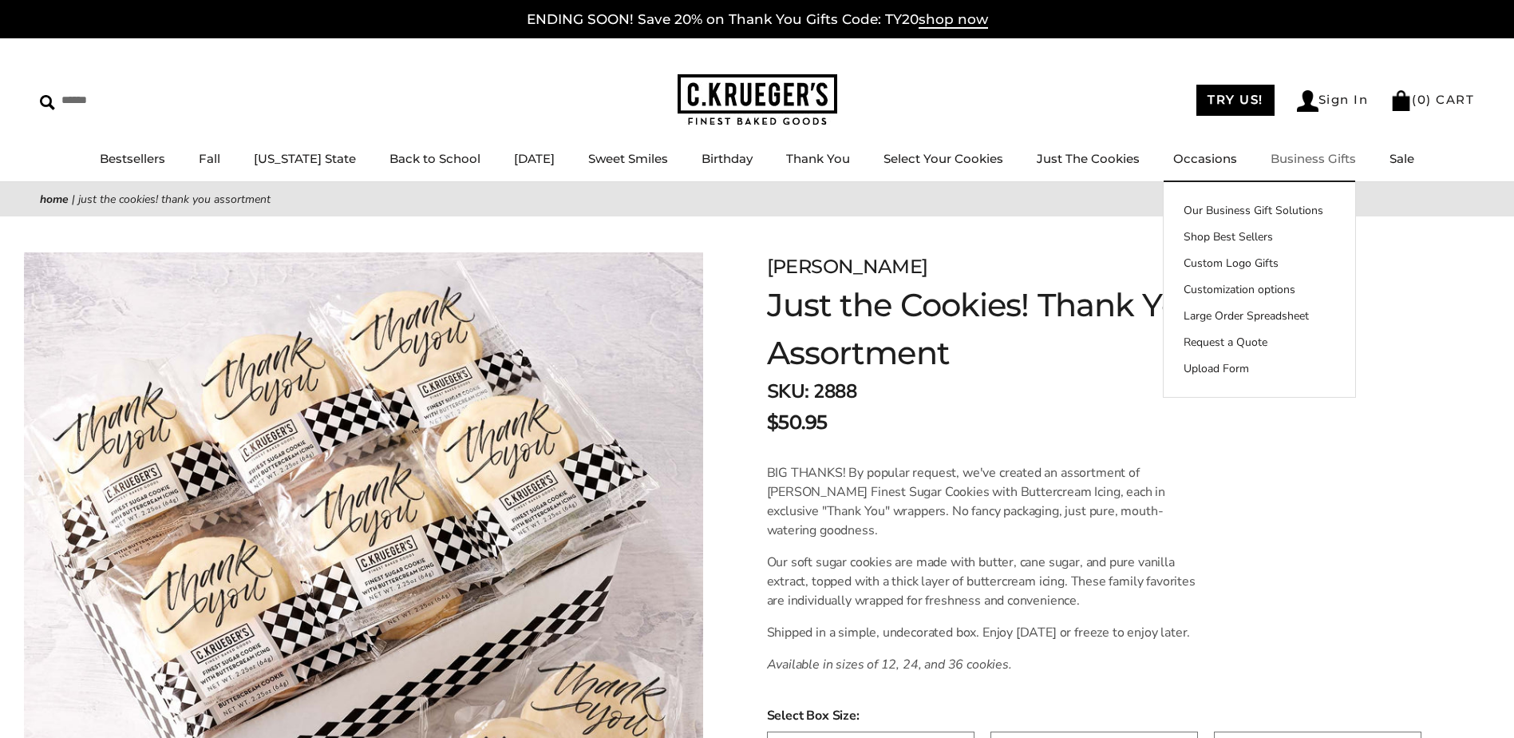 This screenshot has height=738, width=1514. I want to click on a: (0) CART, so click(1432, 99).